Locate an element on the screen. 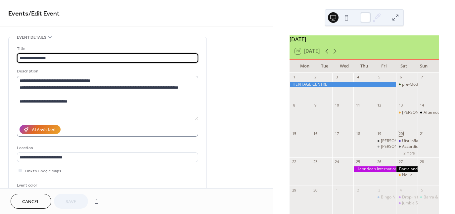 The width and height of the screenshot is (455, 214). div: 21 is located at coordinates (422, 133).